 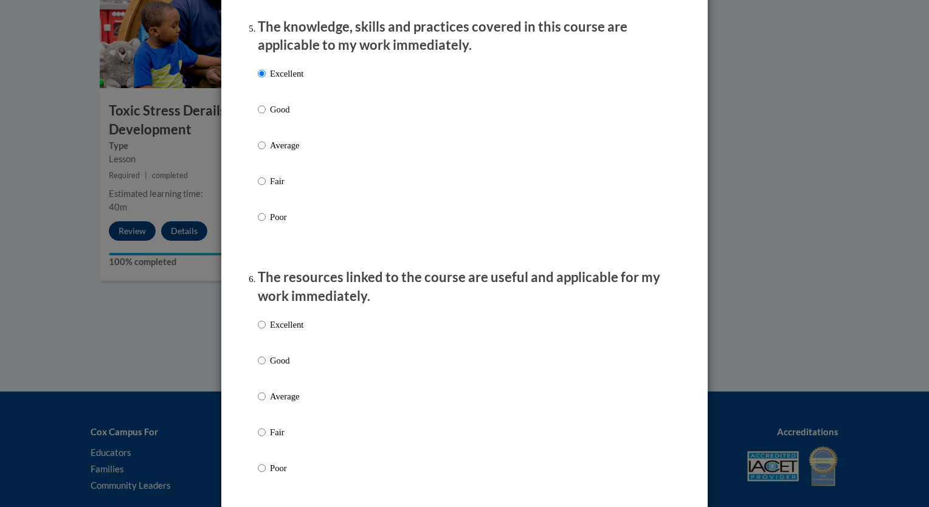 I want to click on p: The resources linked to the course are useful and applicable for my work immediately., so click(x=465, y=287).